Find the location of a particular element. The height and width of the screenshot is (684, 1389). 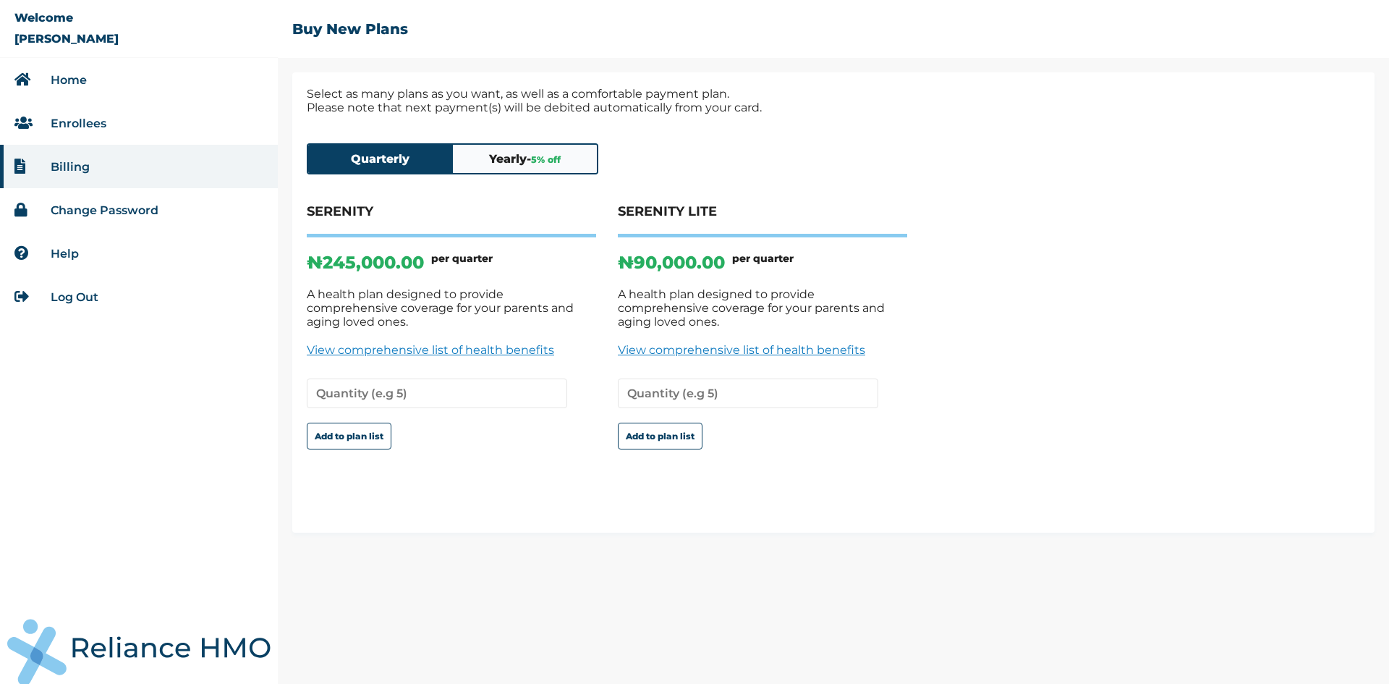

button: Yearly-5% off is located at coordinates (525, 158).